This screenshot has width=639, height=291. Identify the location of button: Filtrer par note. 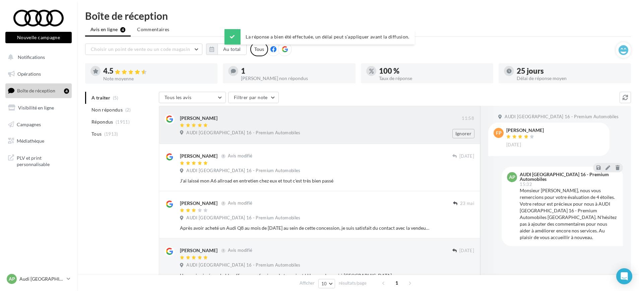
(253, 97).